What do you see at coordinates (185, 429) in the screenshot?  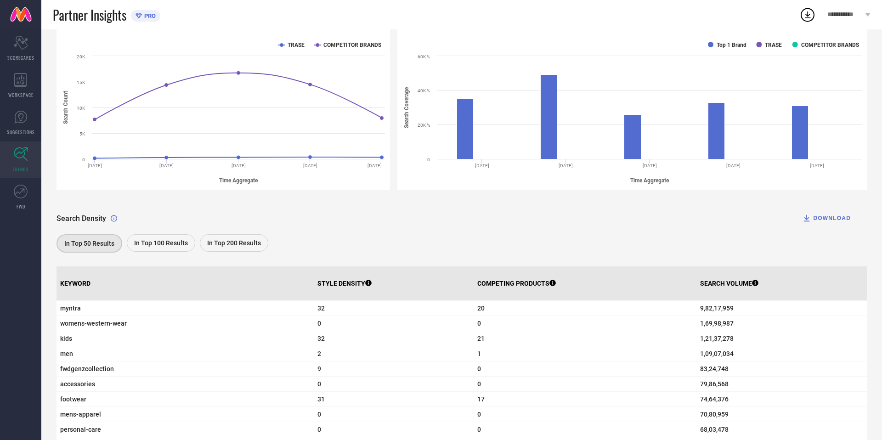 I see `span: personal-care` at bounding box center [185, 429].